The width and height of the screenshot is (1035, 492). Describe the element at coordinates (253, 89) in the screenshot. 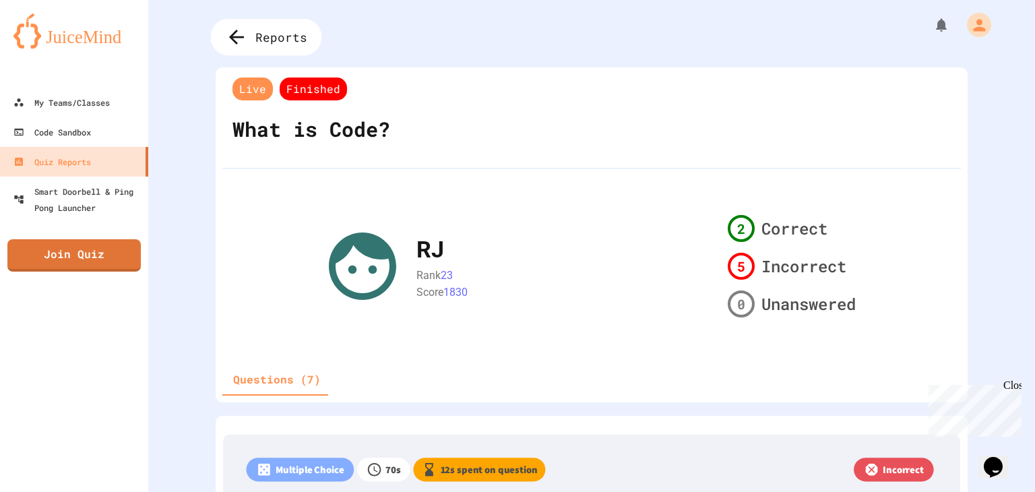

I see `span: Live` at that location.